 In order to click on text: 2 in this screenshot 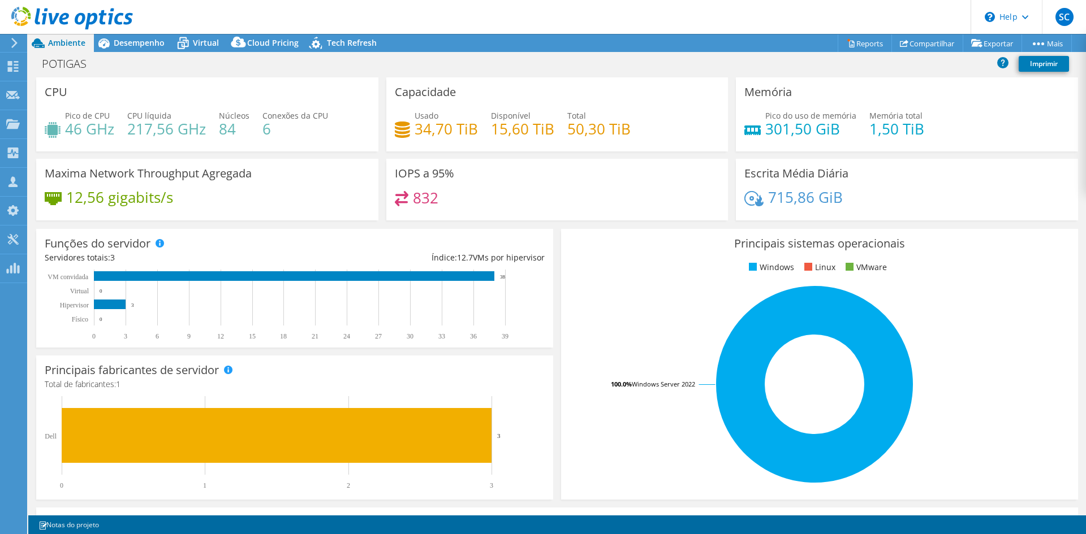, I will do `click(348, 486)`.